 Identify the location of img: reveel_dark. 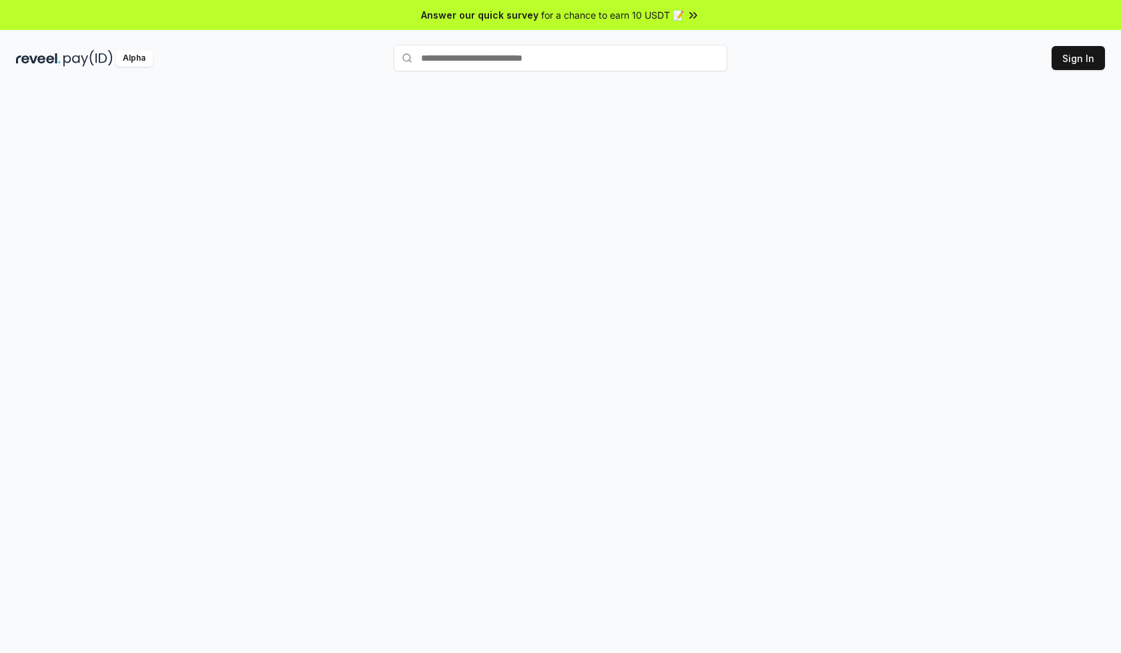
(38, 58).